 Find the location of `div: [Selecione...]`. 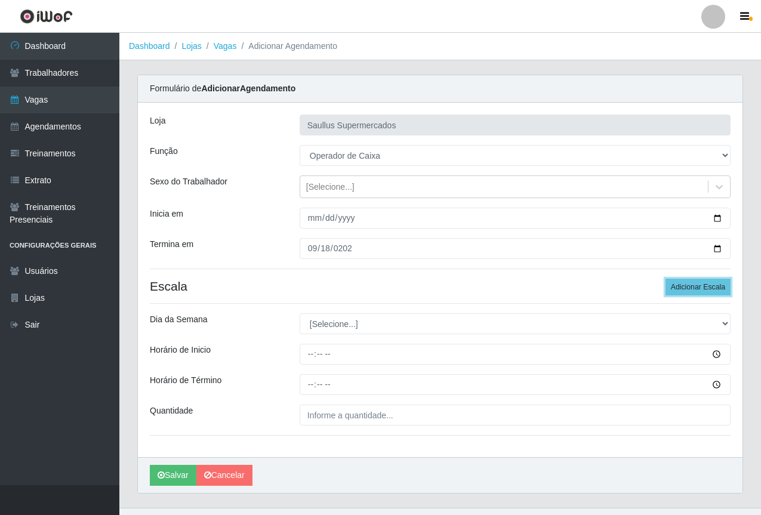

div: [Selecione...] is located at coordinates (330, 187).